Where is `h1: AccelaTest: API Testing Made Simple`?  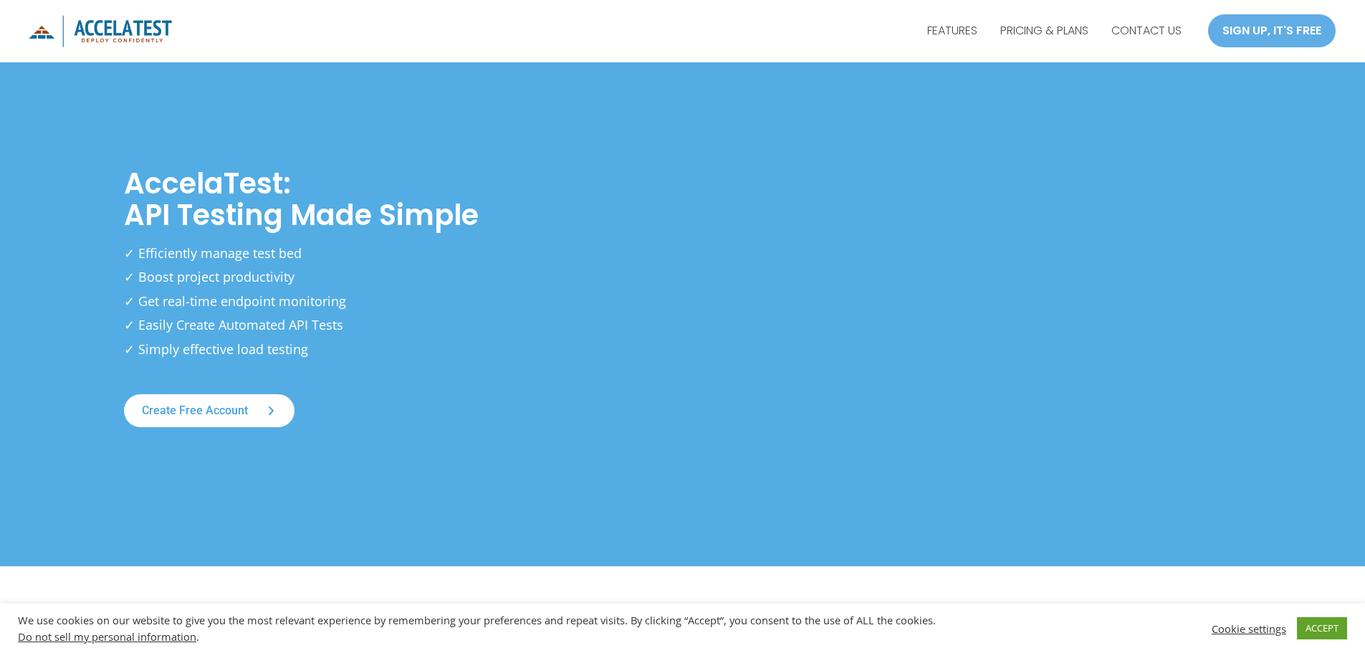
h1: AccelaTest: API Testing Made Simple is located at coordinates (396, 199).